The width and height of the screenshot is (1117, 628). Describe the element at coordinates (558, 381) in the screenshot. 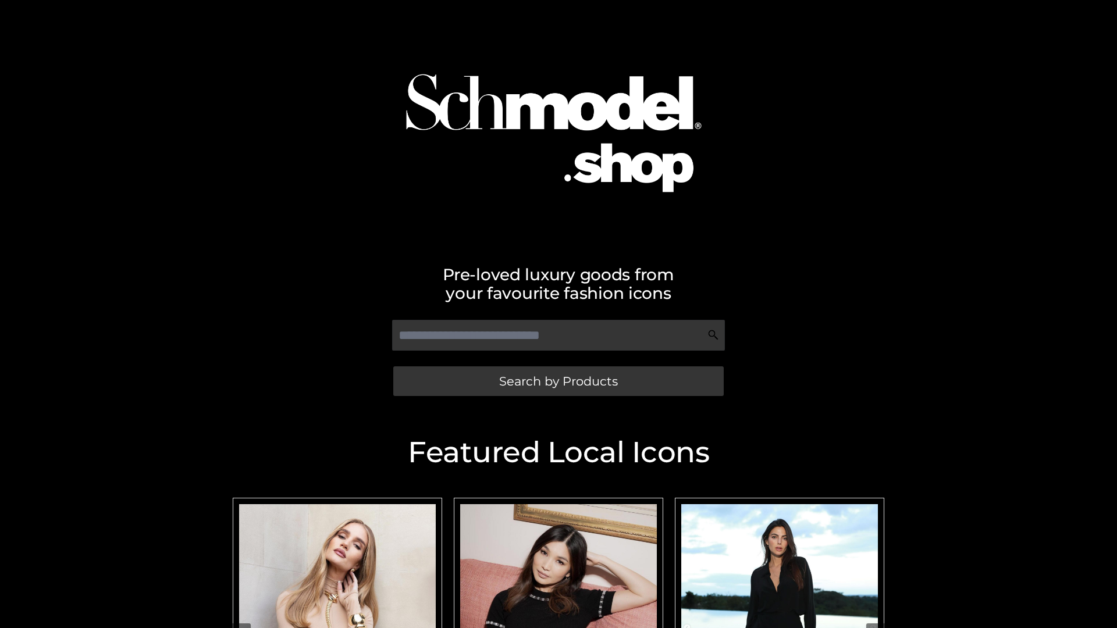

I see `span: Search by Products` at that location.